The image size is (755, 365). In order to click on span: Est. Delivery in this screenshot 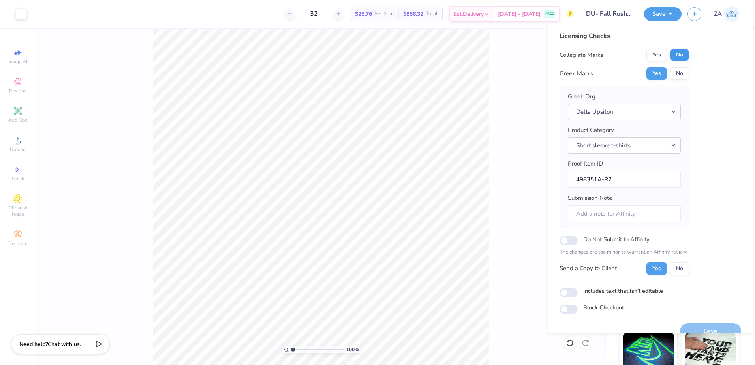, I will do `click(469, 14)`.